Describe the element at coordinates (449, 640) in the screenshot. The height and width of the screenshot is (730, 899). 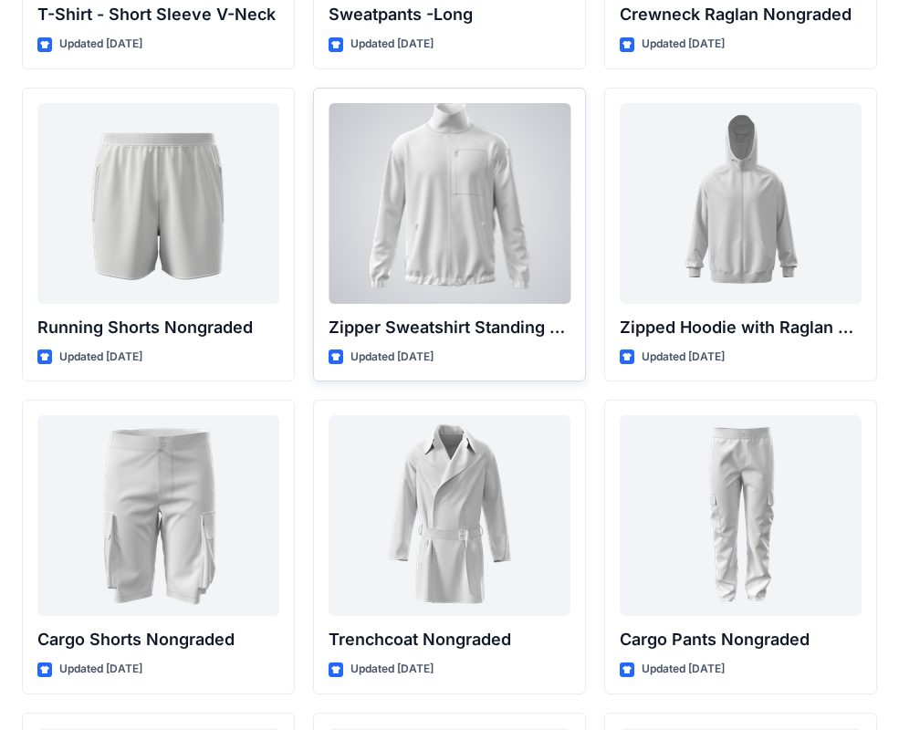
I see `p: Trenchcoat Nongraded` at that location.